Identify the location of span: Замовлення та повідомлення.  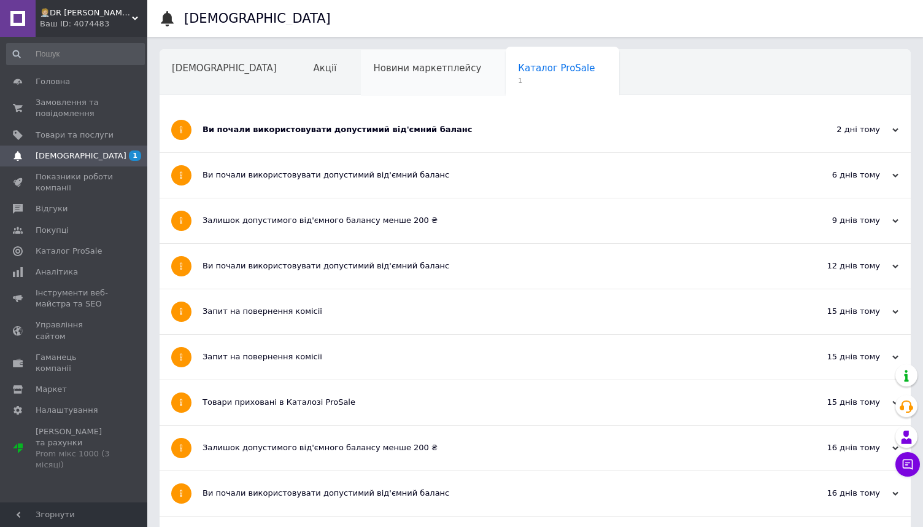
(74, 108).